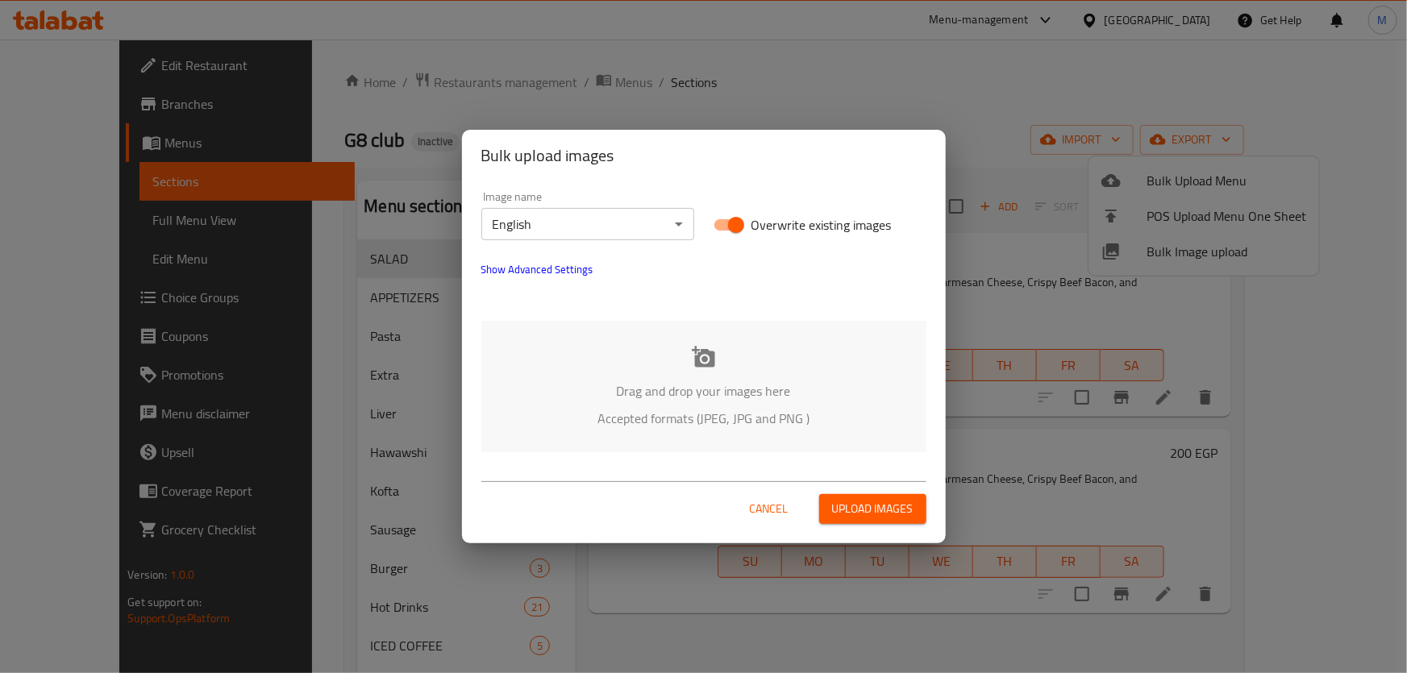 The width and height of the screenshot is (1407, 673). Describe the element at coordinates (872, 509) in the screenshot. I see `span: Upload images` at that location.